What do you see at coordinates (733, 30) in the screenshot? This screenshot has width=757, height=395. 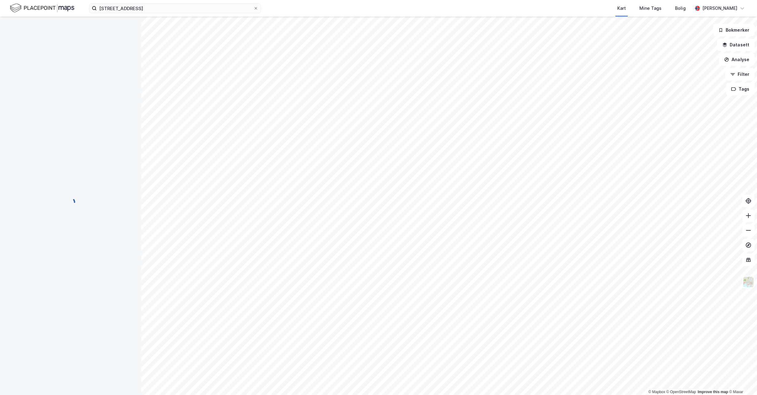 I see `button: Bokmerker` at bounding box center [733, 30].